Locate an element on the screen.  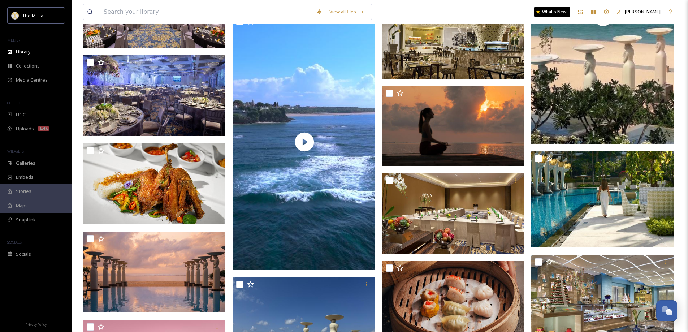
input: Search your library is located at coordinates (206, 12).